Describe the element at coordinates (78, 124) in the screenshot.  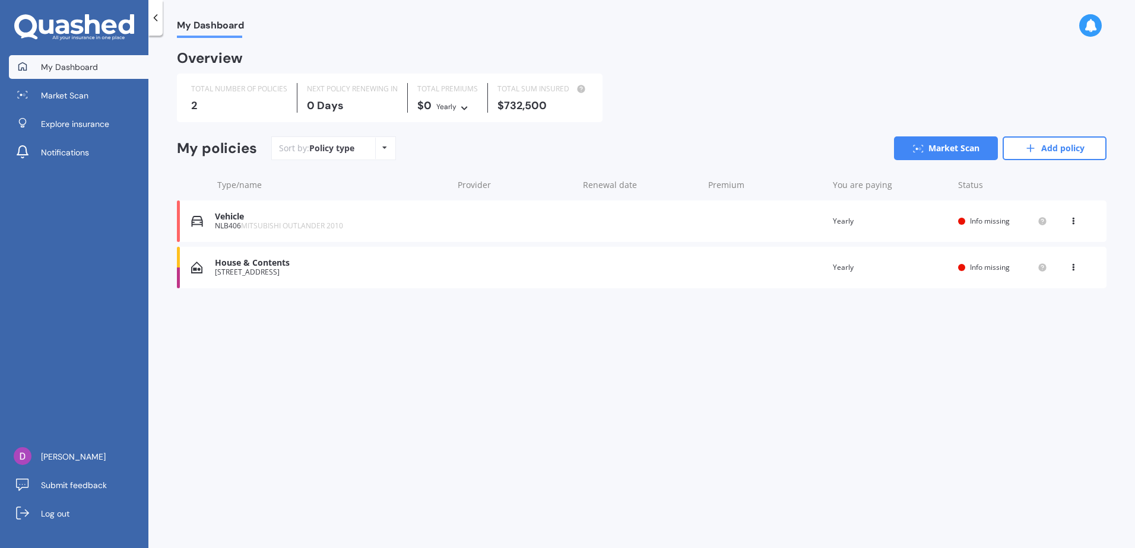
I see `a: Explore insurance` at that location.